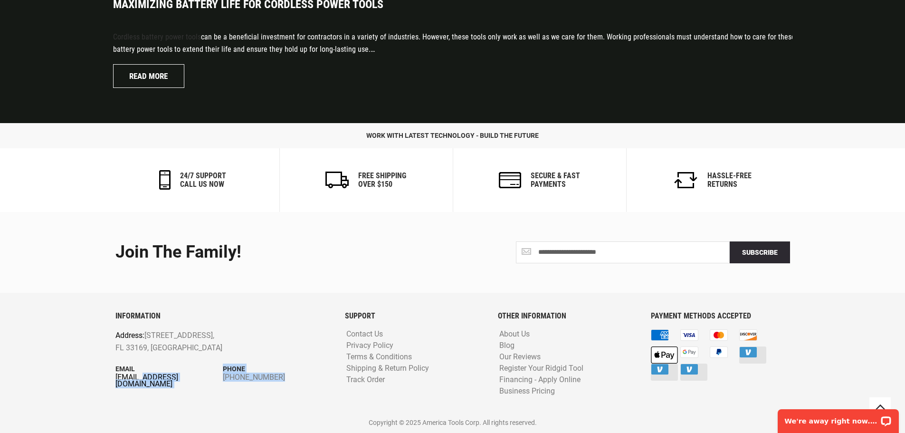  Describe the element at coordinates (370, 345) in the screenshot. I see `a: Privacy Policy` at that location.